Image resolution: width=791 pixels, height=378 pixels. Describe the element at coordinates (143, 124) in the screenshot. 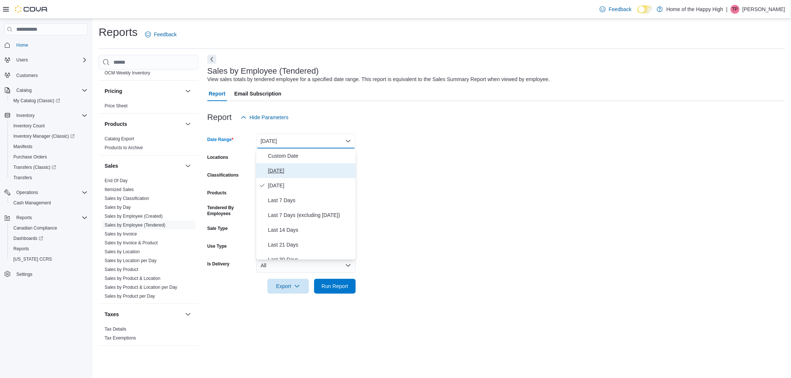

I see `button: Products` at that location.